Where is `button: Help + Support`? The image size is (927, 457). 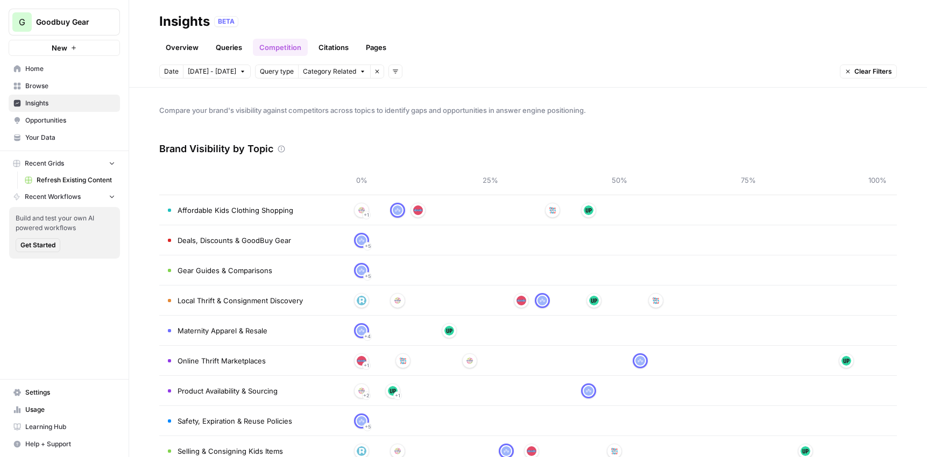 button: Help + Support is located at coordinates (64, 444).